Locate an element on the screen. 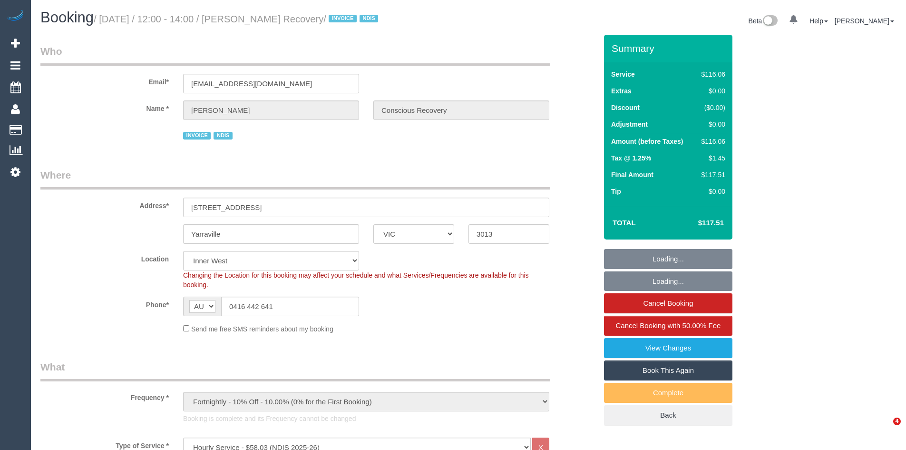 This screenshot has width=906, height=450. a: Automaid Logo is located at coordinates (15, 16).